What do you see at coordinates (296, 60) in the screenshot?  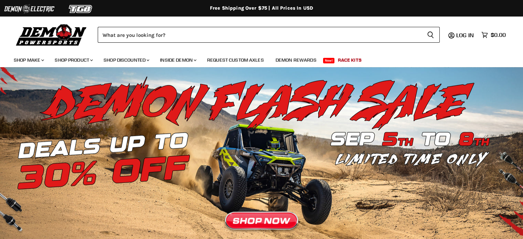 I see `a: Demon Rewards` at bounding box center [296, 60].